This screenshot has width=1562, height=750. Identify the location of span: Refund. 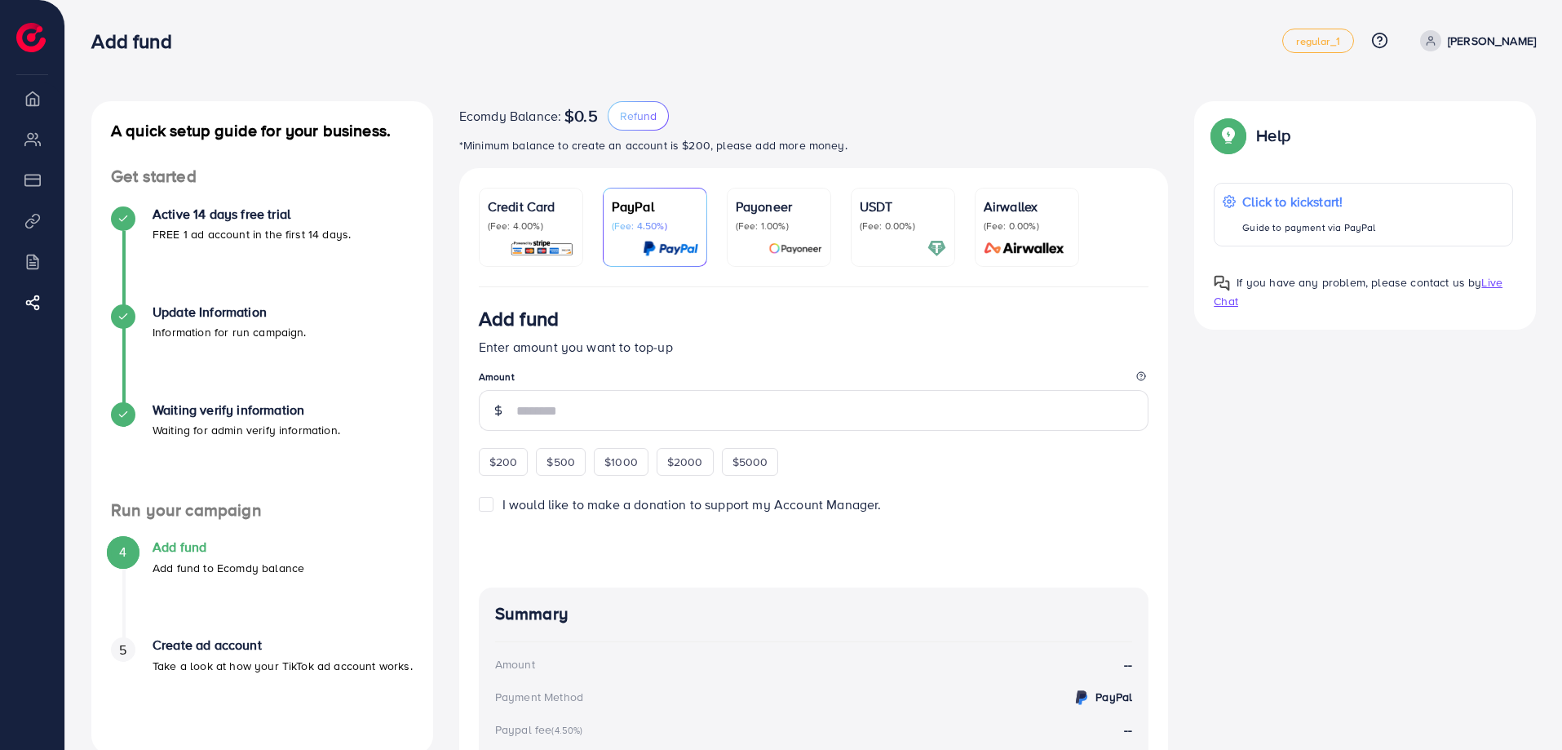
(638, 116).